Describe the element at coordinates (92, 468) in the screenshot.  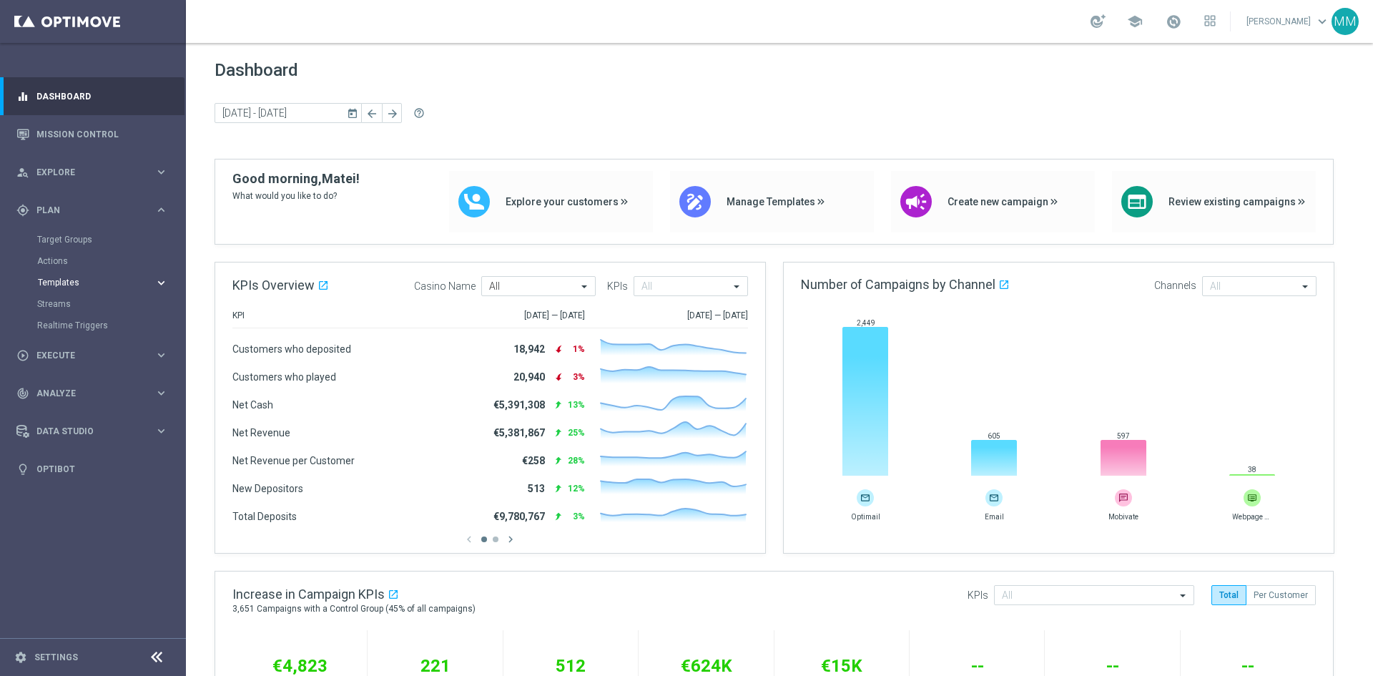
I see `div: Optibot` at that location.